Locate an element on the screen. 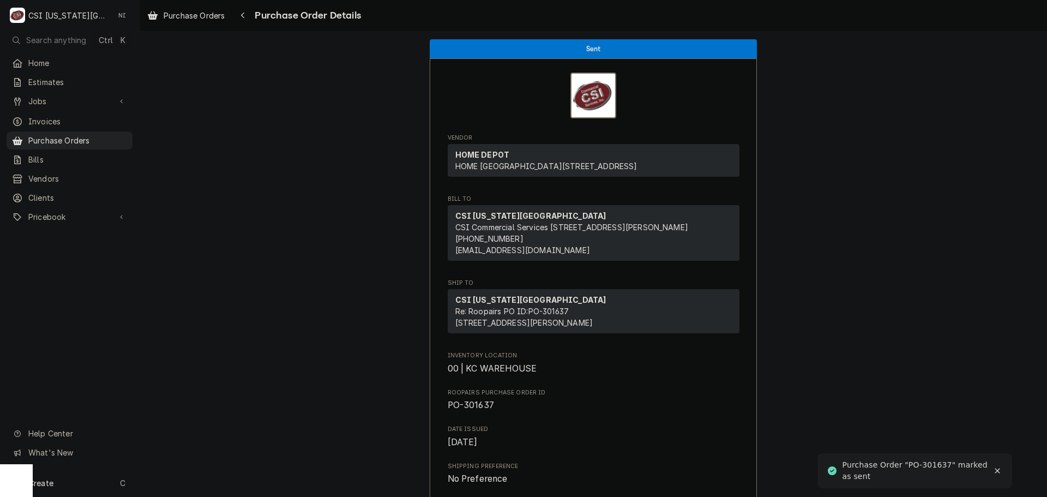 The height and width of the screenshot is (497, 1047). a: Invoices is located at coordinates (69, 121).